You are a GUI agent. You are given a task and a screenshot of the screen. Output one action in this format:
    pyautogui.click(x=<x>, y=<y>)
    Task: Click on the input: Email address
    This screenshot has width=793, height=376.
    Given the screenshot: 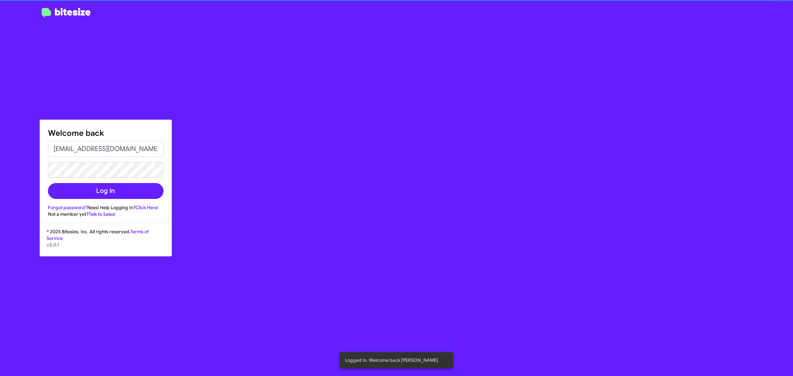 What is the action you would take?
    pyautogui.click(x=106, y=149)
    